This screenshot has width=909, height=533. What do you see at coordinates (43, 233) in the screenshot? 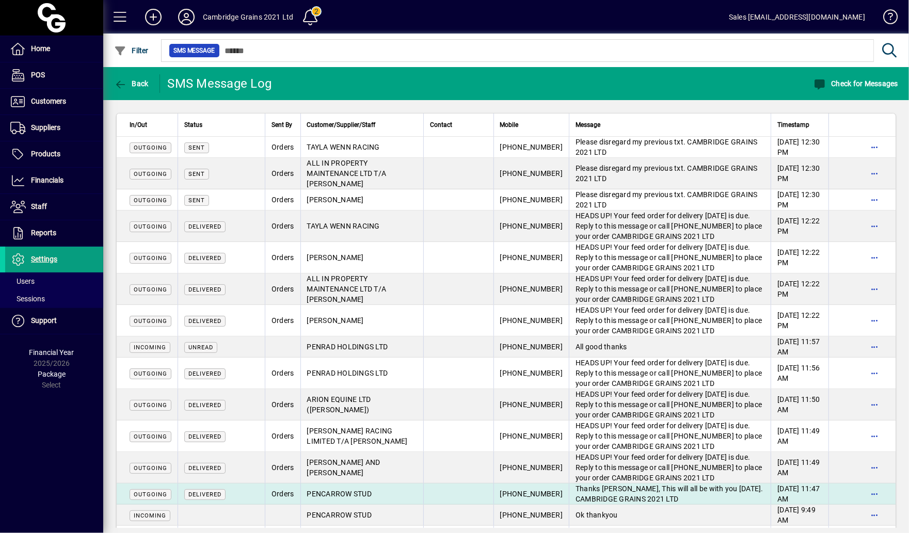
I see `span: Reports` at bounding box center [43, 233].